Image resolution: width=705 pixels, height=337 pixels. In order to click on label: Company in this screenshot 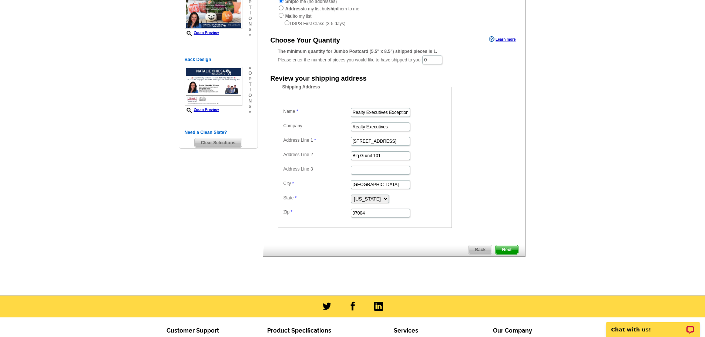, I will do `click(317, 126)`.